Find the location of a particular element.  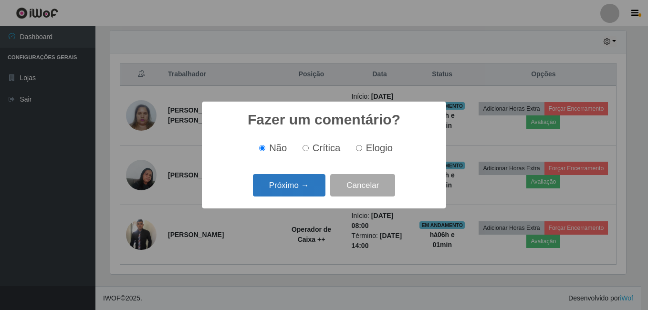

span: Crítica is located at coordinates (326, 148).